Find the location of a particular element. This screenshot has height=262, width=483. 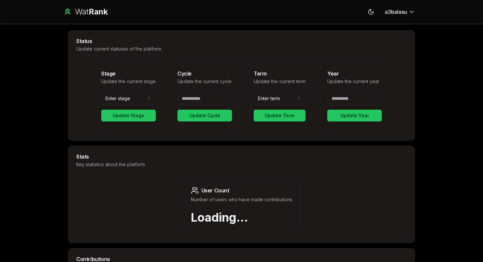

p: Loading... is located at coordinates (242, 218).